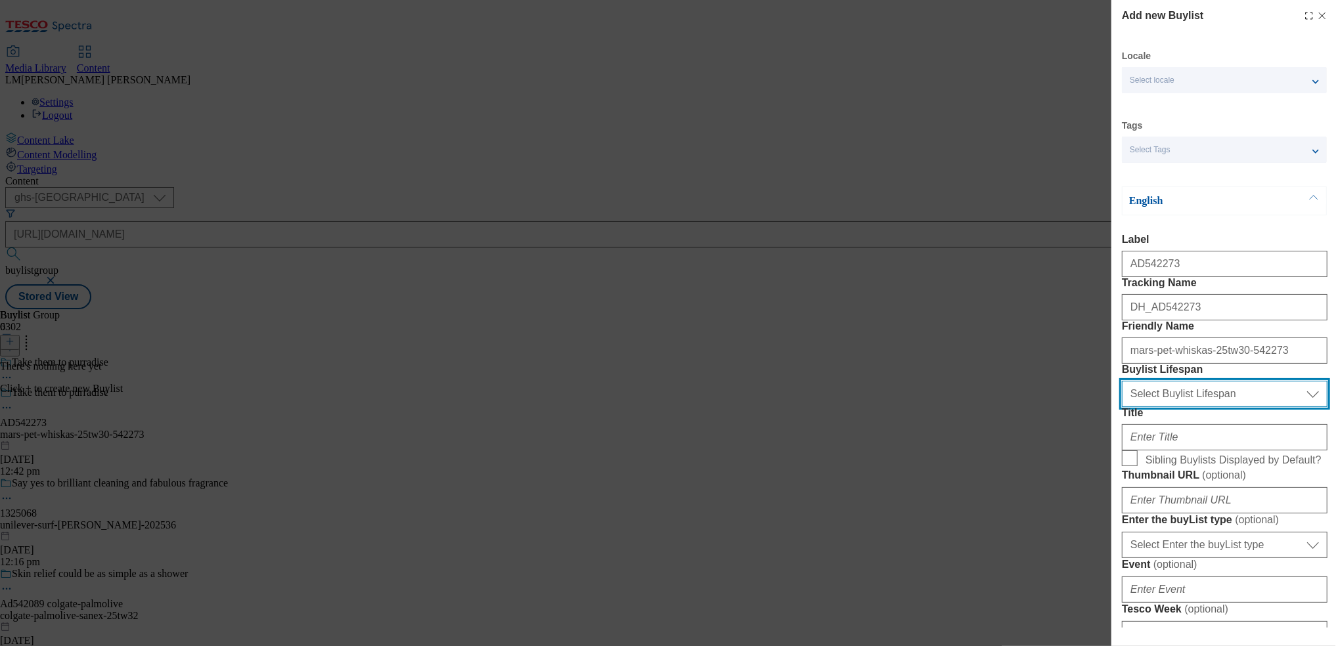 This screenshot has width=1338, height=646. What do you see at coordinates (1225, 476) in the screenshot?
I see `label: Thumbnail URL` at bounding box center [1225, 476].